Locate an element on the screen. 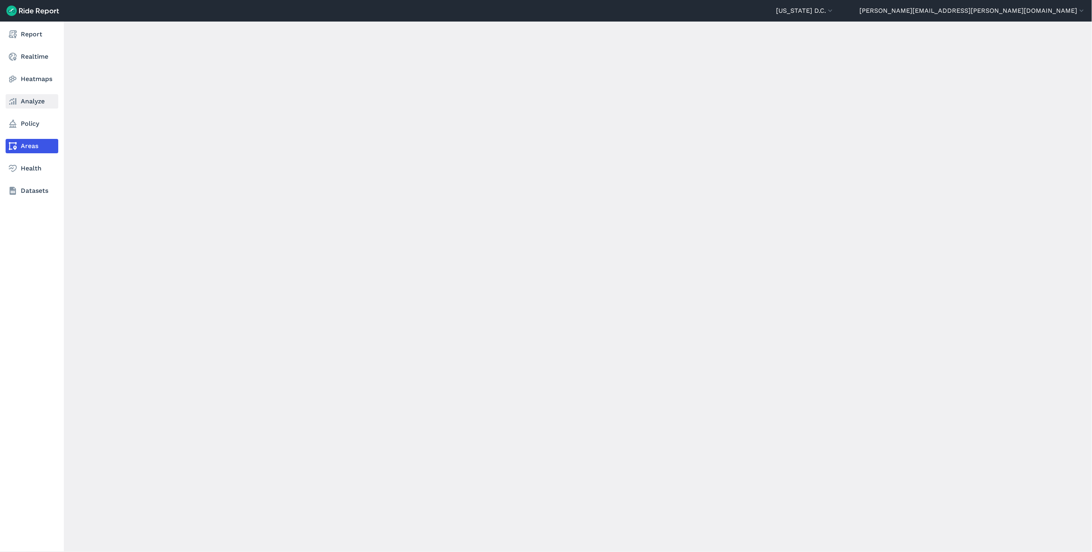 The width and height of the screenshot is (1092, 552). a: Heatmaps is located at coordinates (32, 79).